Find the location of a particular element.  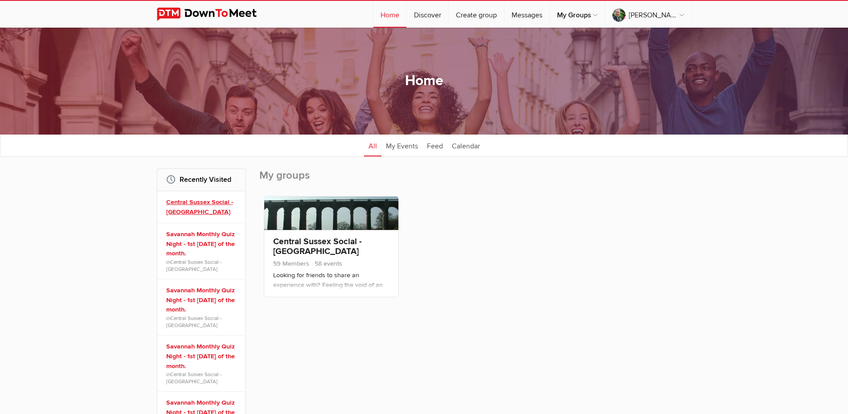

p: Looking for friends to share an experience with? Feeling the void of an empty nest? Would like co... is located at coordinates (331, 293).